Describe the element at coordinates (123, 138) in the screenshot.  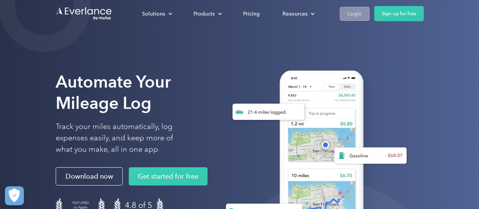
I see `p: Track your miles automatically, log expenses easily, and keep more of what you make, all in one app` at that location.